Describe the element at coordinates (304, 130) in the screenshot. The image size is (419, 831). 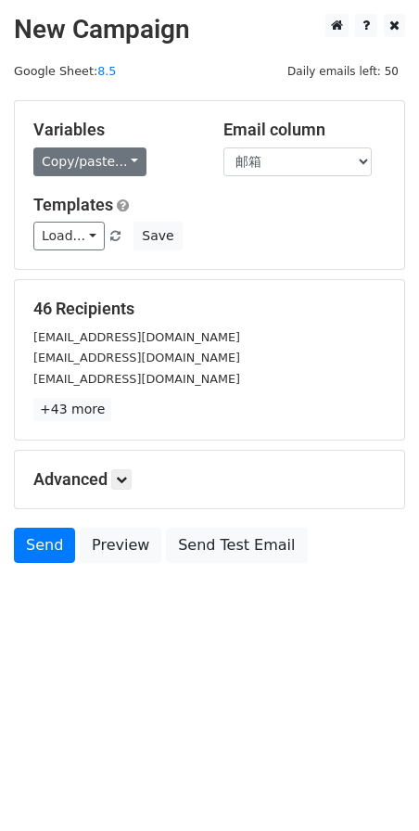
I see `h5: Email column` at that location.